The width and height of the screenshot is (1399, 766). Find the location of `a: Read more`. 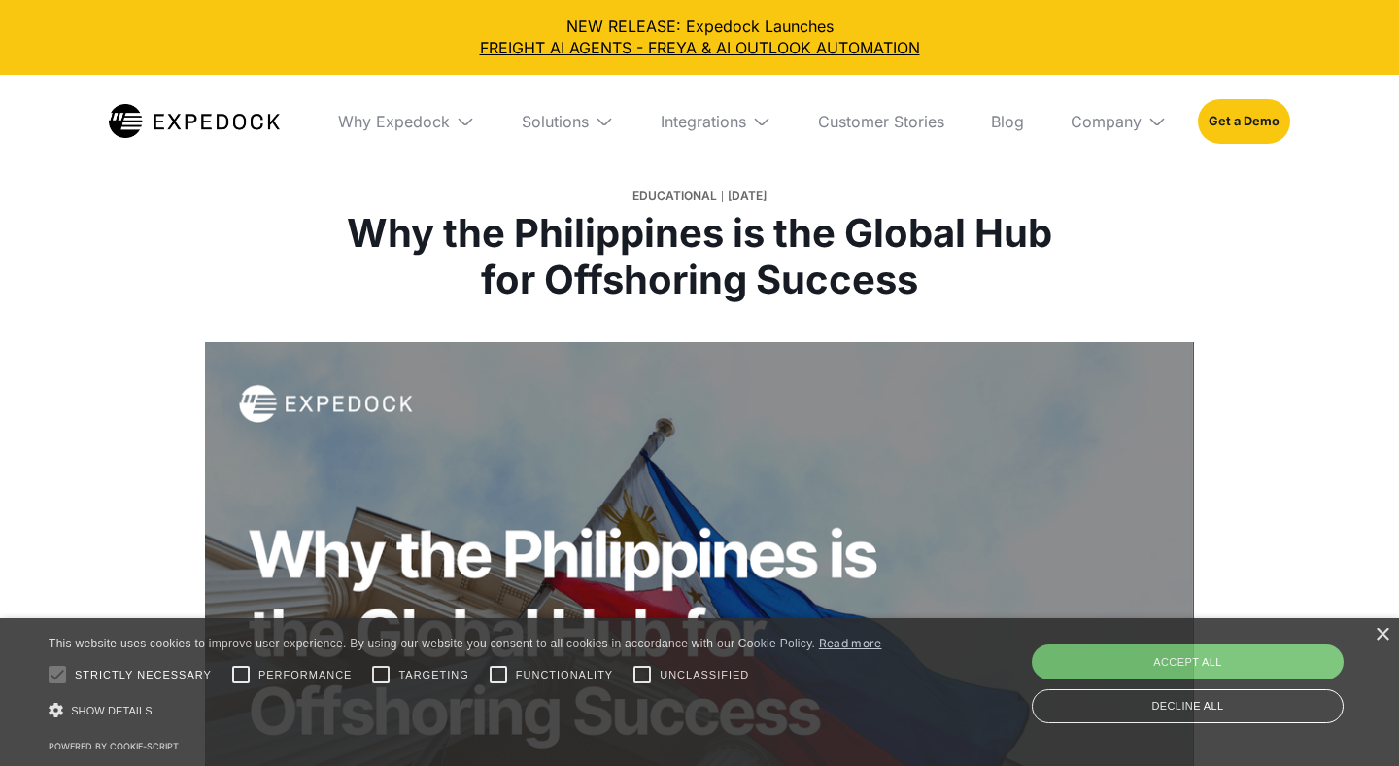

a: Read more is located at coordinates (850, 642).